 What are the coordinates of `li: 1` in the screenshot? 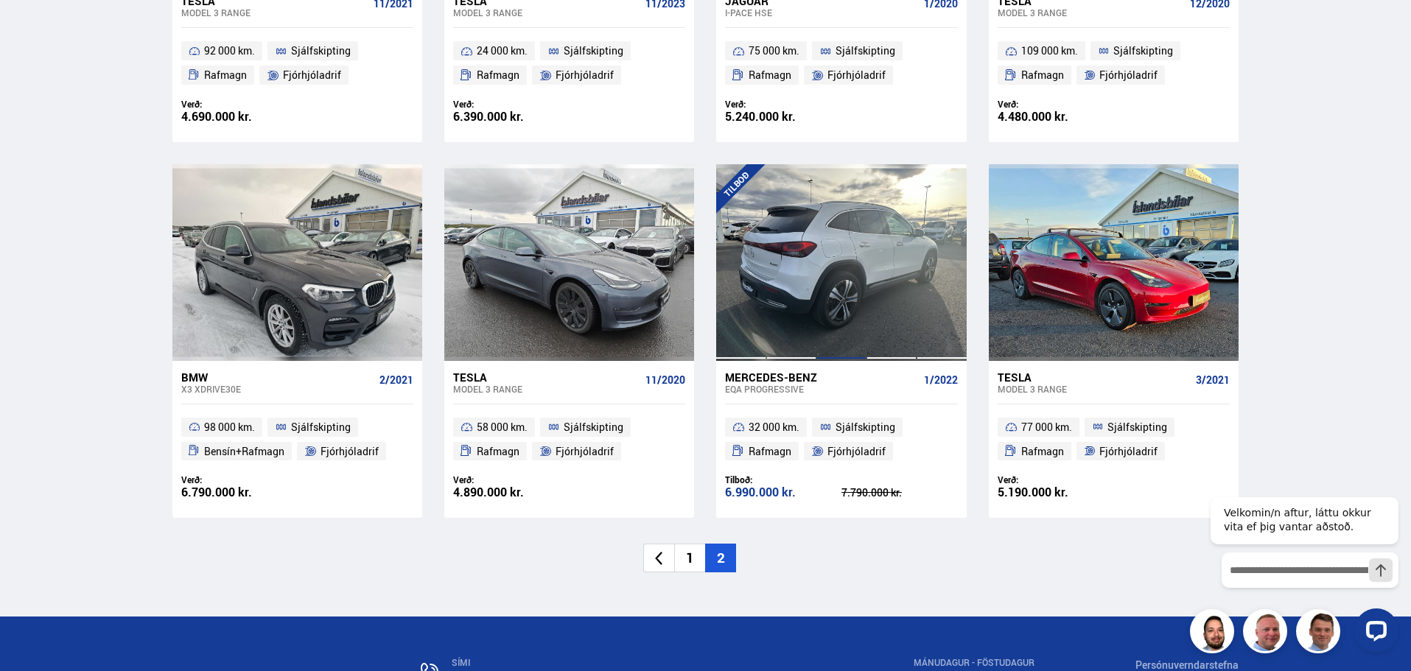 It's located at (690, 558).